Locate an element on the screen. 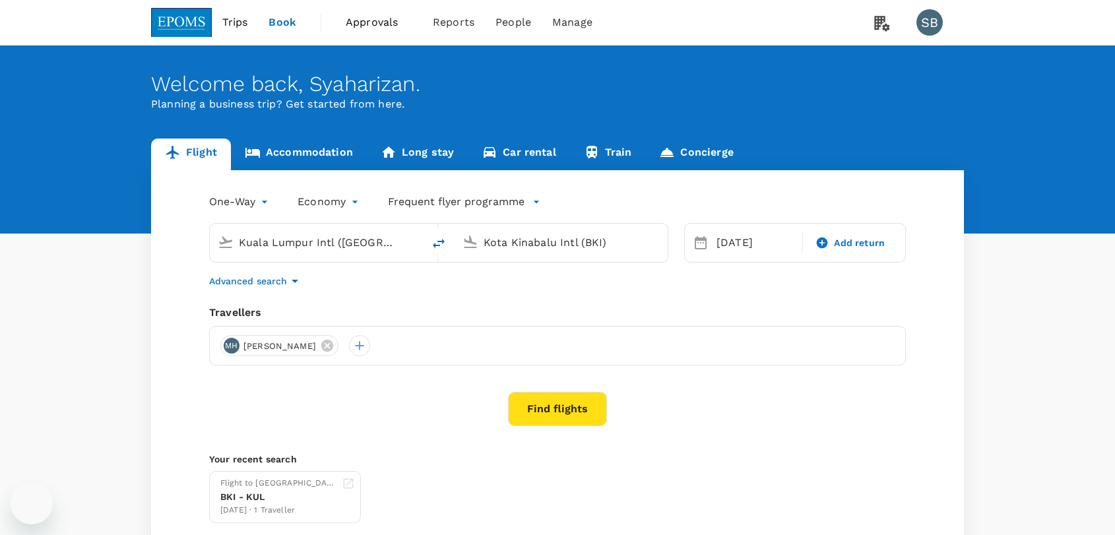 The width and height of the screenshot is (1115, 535). a: Train is located at coordinates (608, 154).